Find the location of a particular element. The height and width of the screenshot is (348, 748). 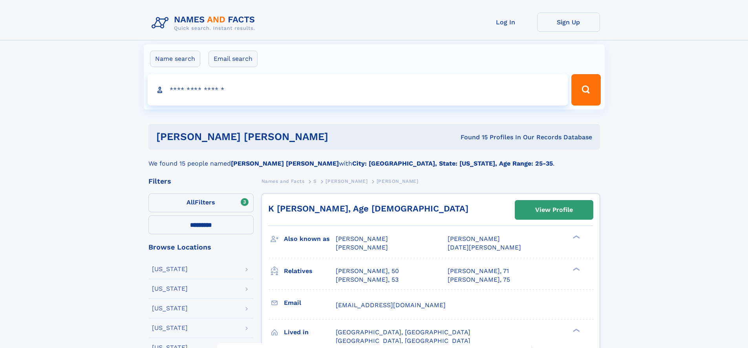

div: Filters is located at coordinates (201, 181).